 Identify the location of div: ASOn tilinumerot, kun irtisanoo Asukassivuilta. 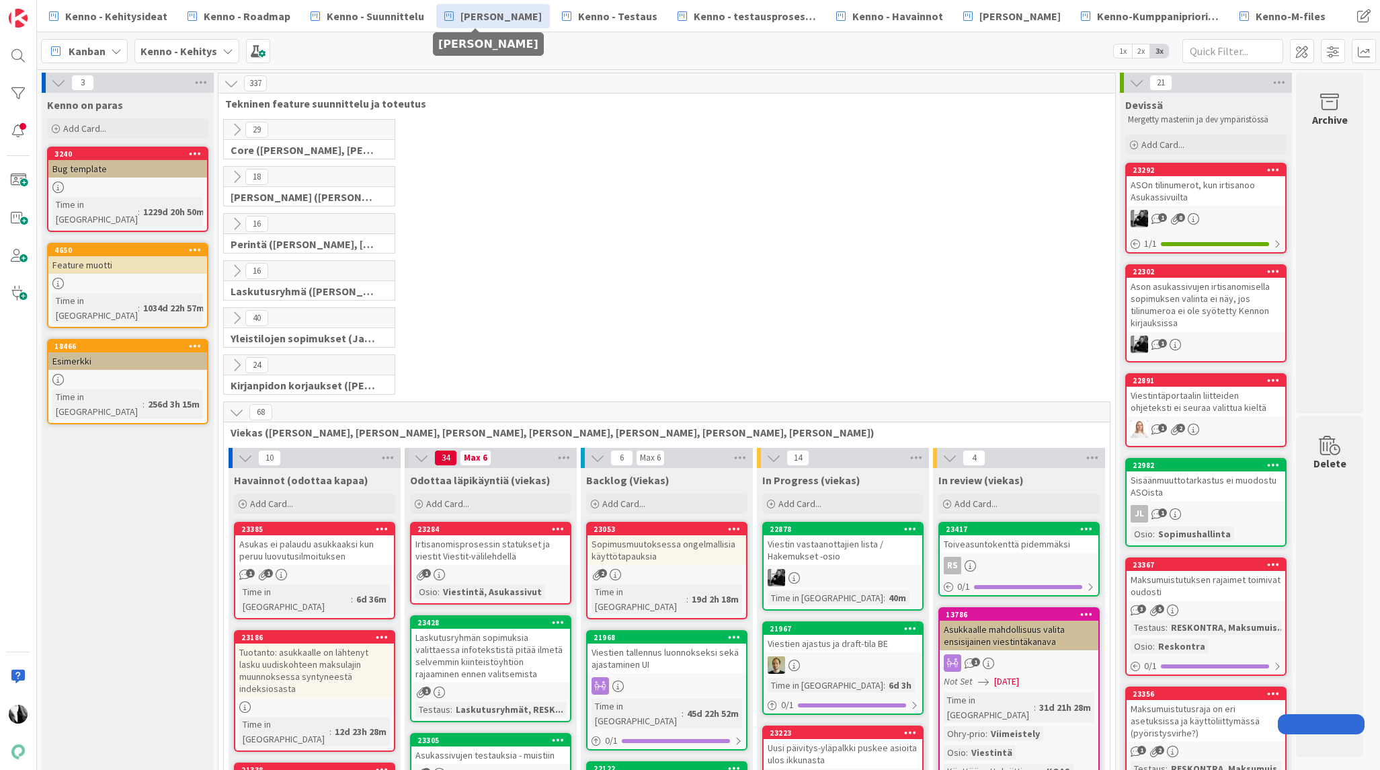
(1206, 191).